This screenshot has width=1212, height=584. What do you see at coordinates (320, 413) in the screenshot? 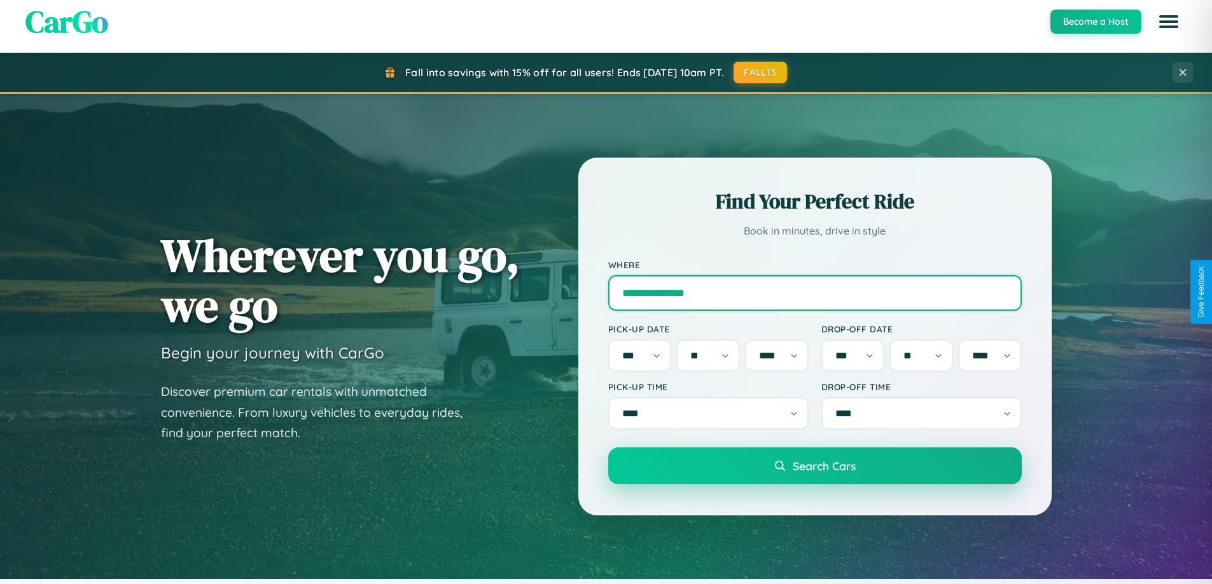
I see `p: Discover premium car rentals with unmatched convenience. From luxury vehicles to everyday rides, ...` at bounding box center [320, 413].